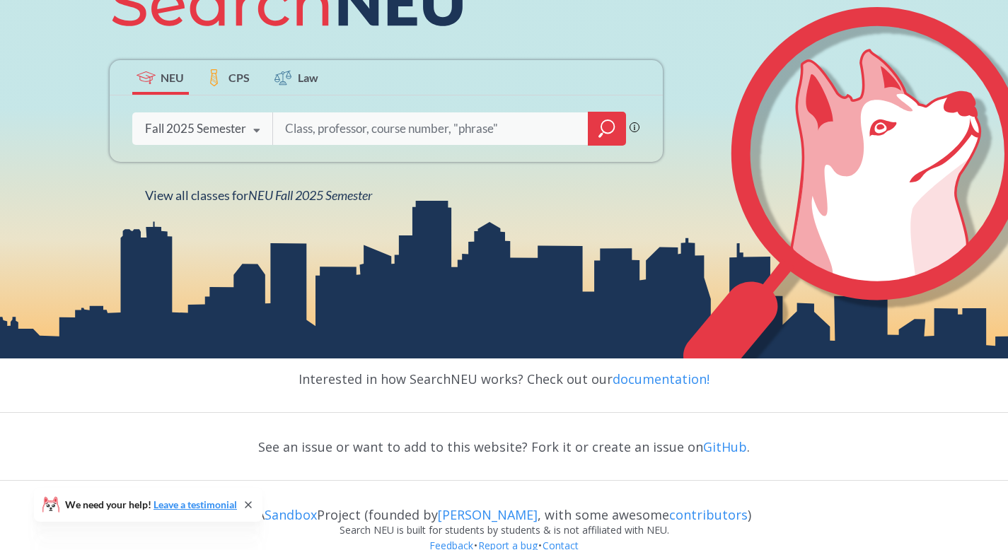 This screenshot has width=1008, height=550. What do you see at coordinates (308, 77) in the screenshot?
I see `span: Law` at bounding box center [308, 77].